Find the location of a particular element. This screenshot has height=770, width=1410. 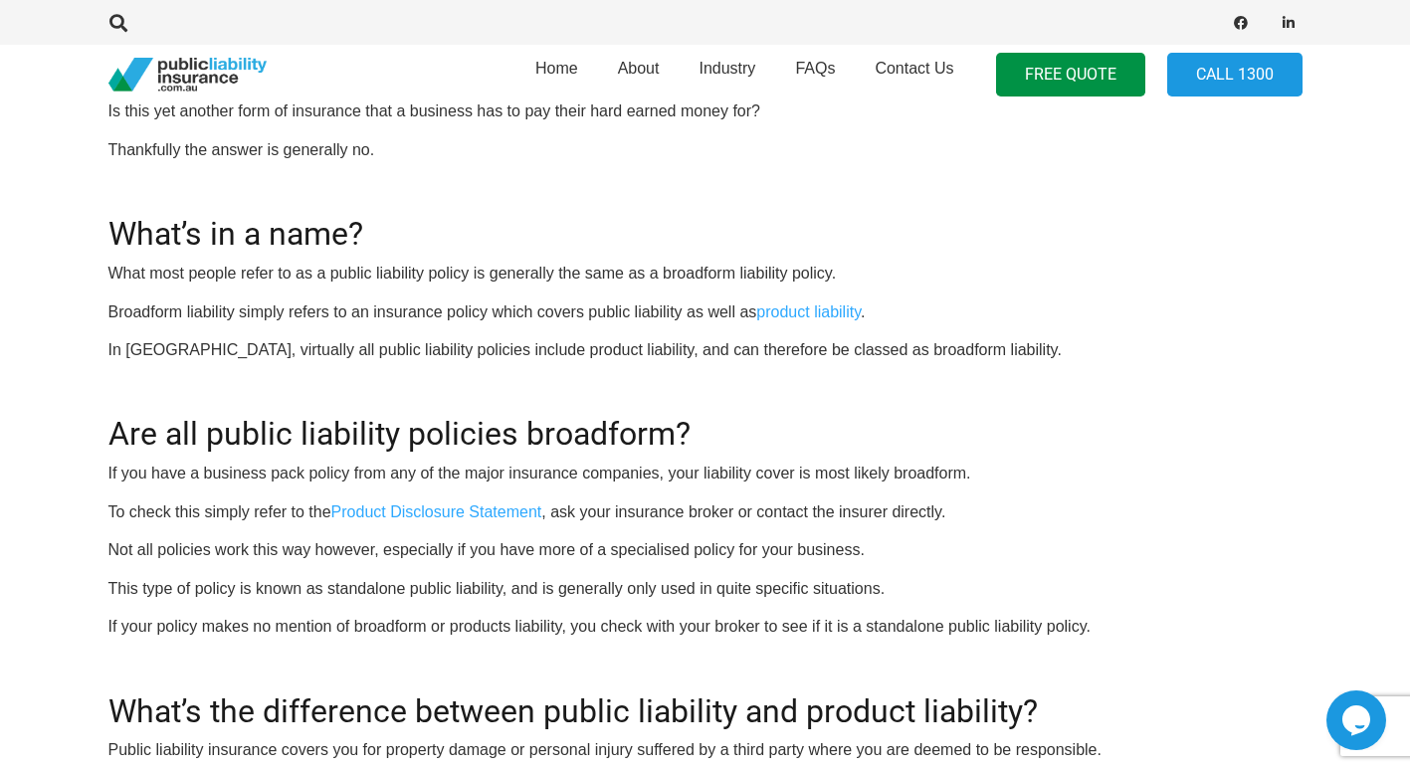

span: Home is located at coordinates (556, 68).